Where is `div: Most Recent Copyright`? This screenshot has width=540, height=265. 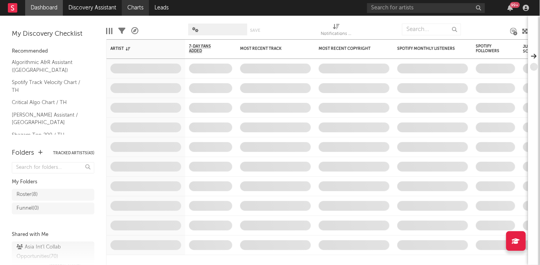 div: Most Recent Copyright is located at coordinates (348, 49).